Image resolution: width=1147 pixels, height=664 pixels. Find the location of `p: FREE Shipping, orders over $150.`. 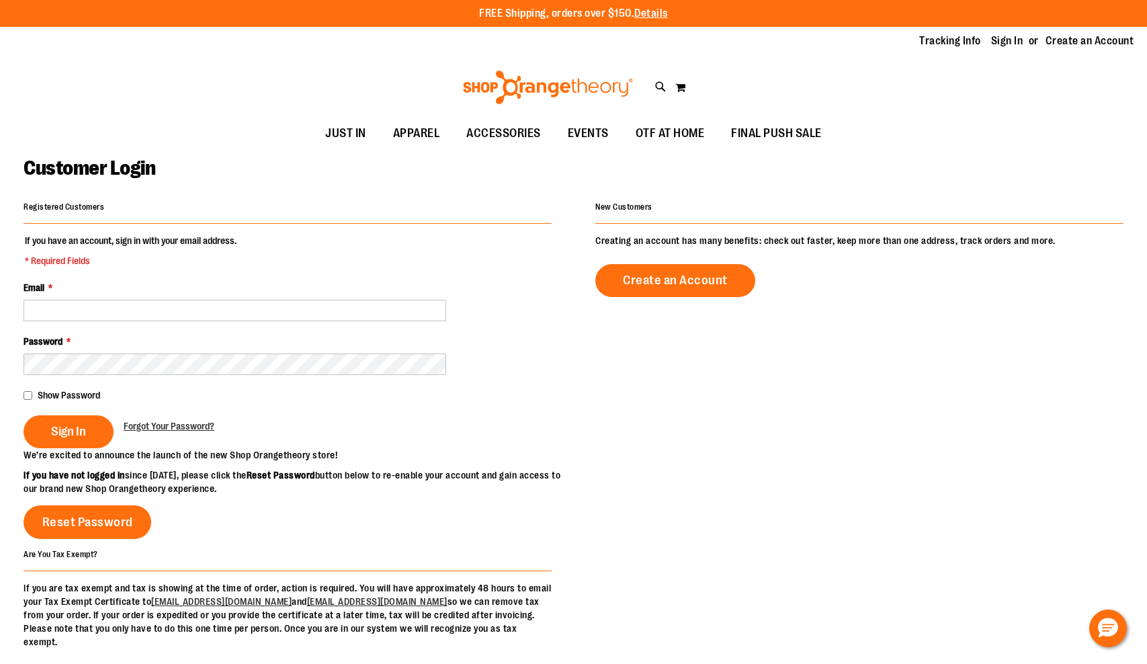

p: FREE Shipping, orders over $150. is located at coordinates (573, 13).